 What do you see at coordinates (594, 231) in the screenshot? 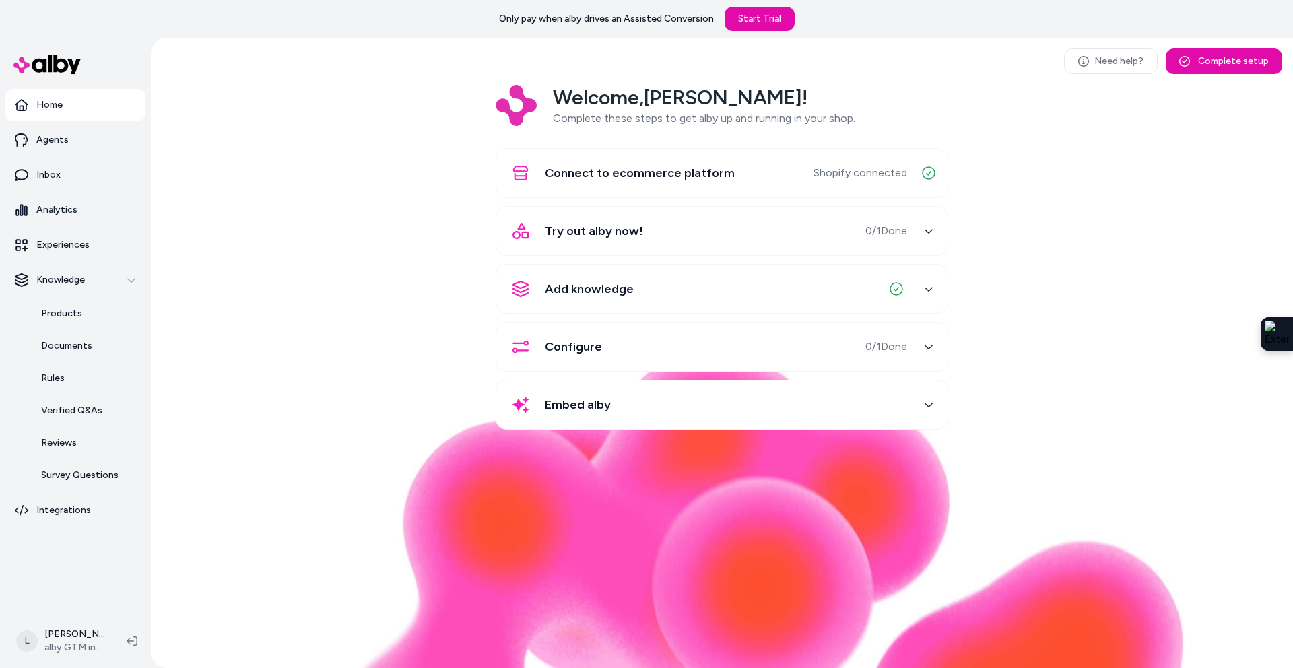
I see `span: Try out alby now!` at bounding box center [594, 231].